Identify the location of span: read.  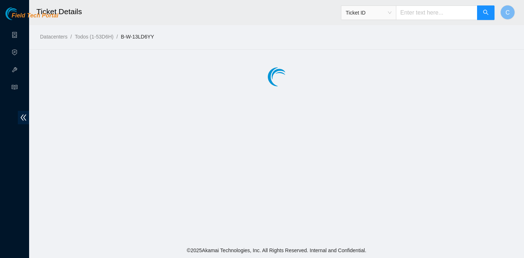
(15, 88).